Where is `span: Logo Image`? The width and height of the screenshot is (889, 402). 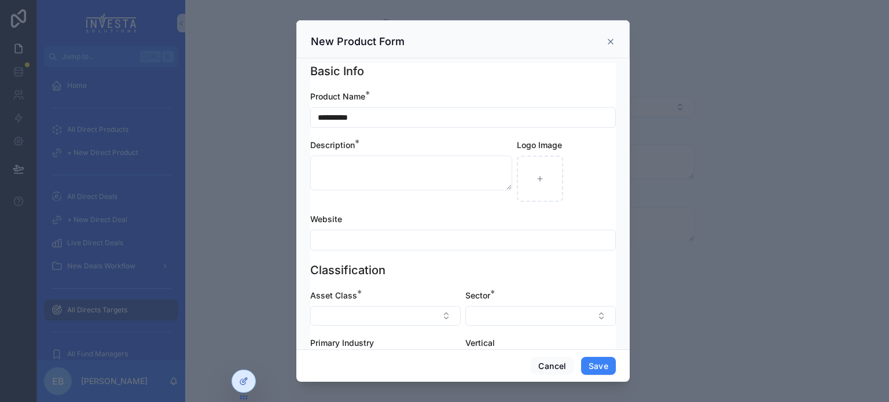
span: Logo Image is located at coordinates (540, 145).